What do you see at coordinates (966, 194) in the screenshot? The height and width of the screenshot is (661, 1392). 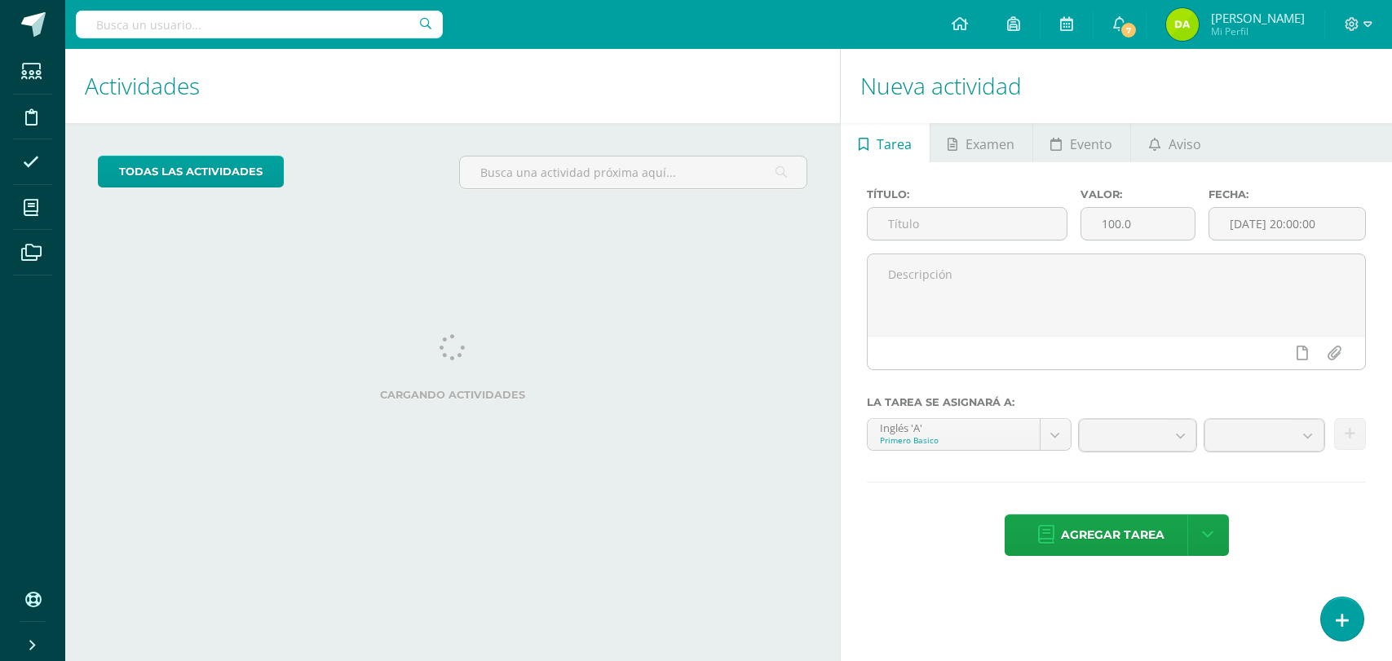 I see `label: Título:` at bounding box center [966, 194].